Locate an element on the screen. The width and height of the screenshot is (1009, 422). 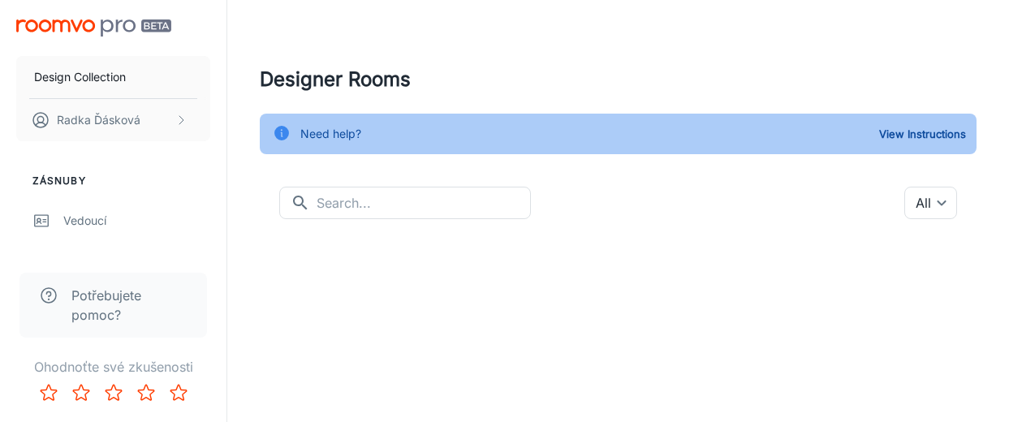
button: Rate 4 star is located at coordinates (146, 393).